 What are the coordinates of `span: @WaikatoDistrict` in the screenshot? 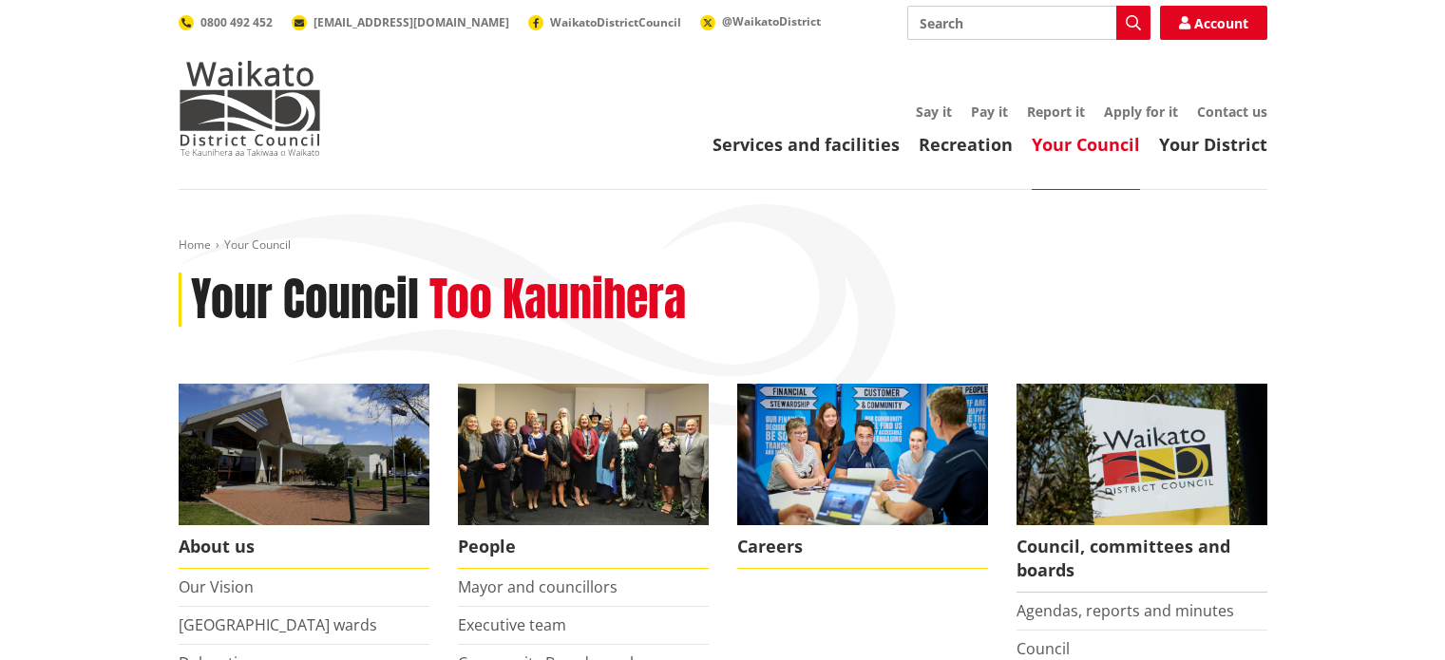 It's located at (771, 21).